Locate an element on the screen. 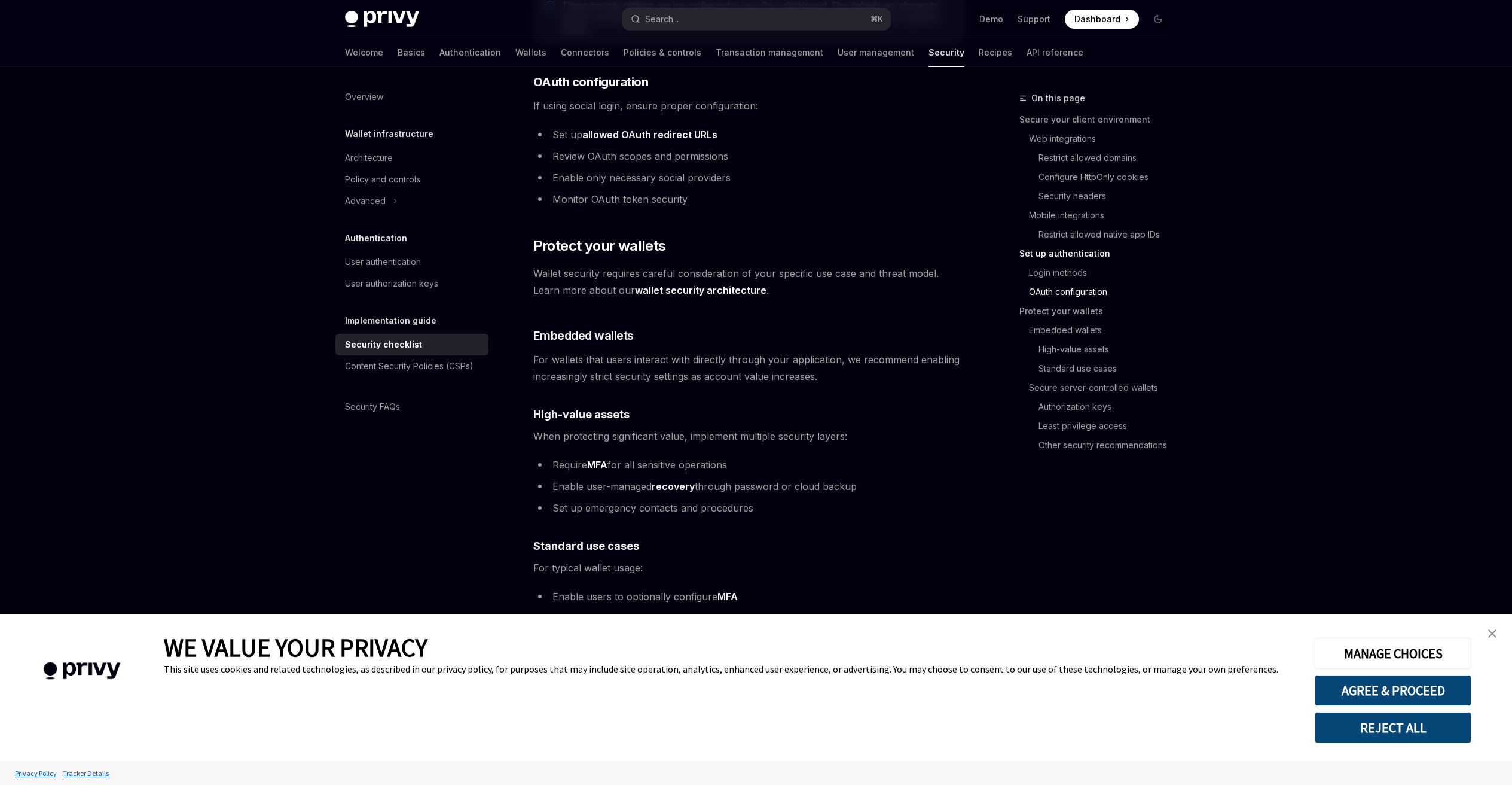  a: allowed OAuth redirect URLs is located at coordinates (649, 134).